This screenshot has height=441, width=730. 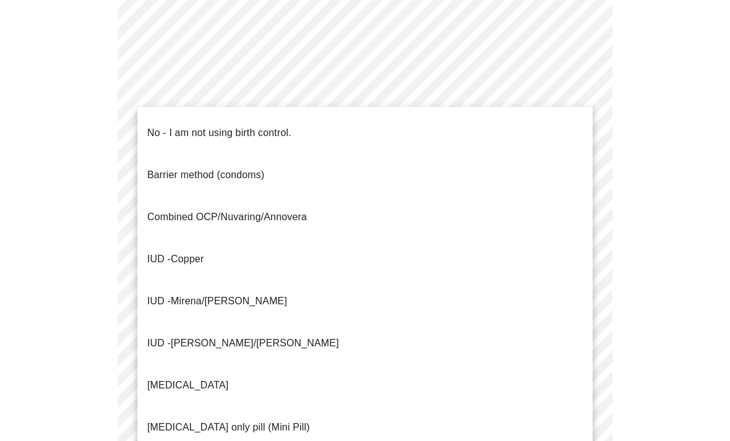 What do you see at coordinates (217, 301) in the screenshot?
I see `p: IUD -` at bounding box center [217, 301].